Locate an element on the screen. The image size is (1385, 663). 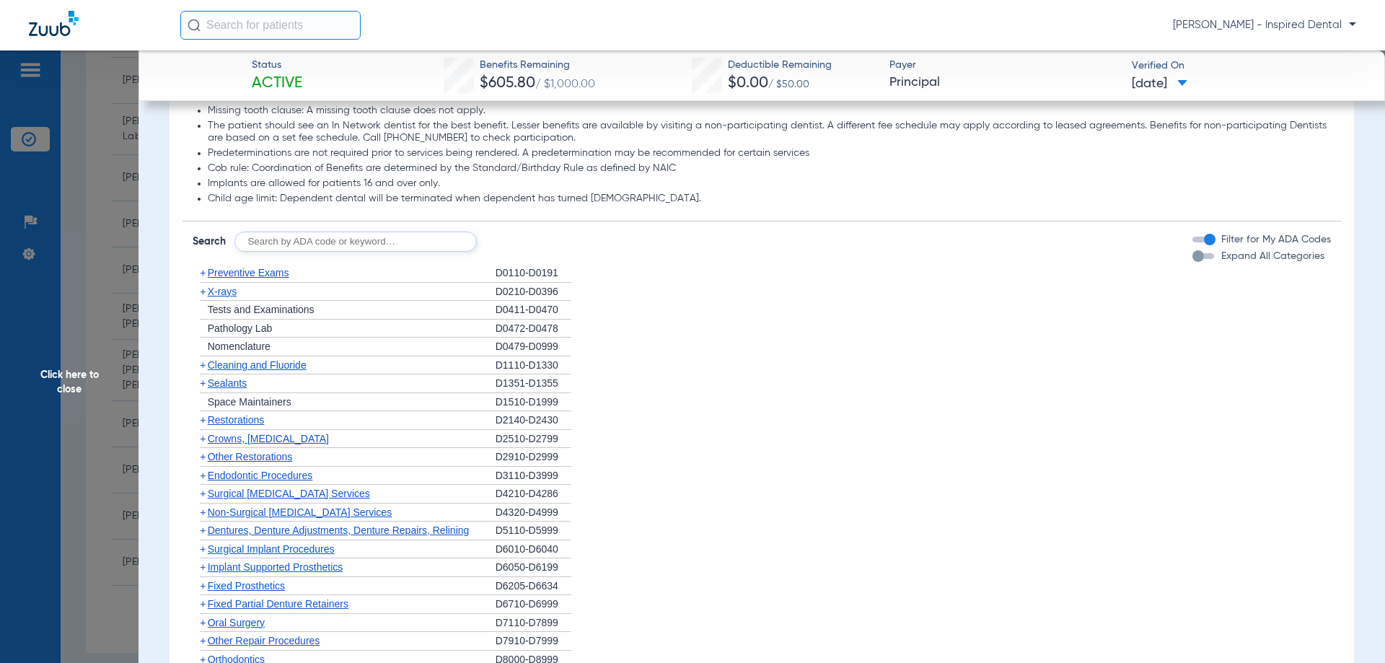
label: Filter for My ADA Codes is located at coordinates (1275, 239).